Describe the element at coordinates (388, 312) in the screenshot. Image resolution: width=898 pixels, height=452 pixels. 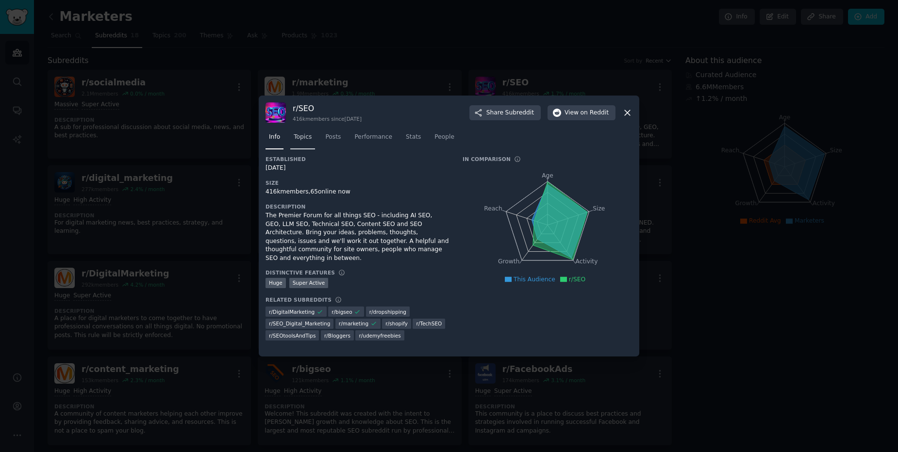
I see `span: r/ dropshipping` at that location.